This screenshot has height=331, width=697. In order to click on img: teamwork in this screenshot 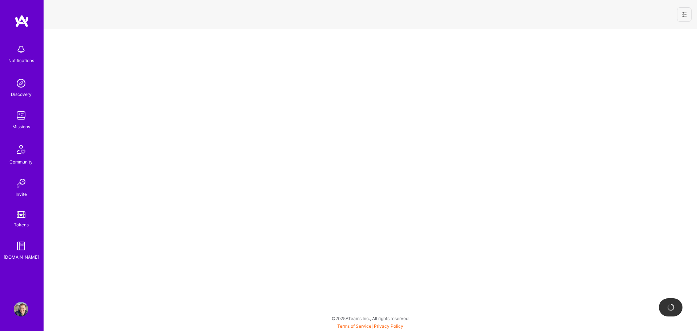, I will do `click(21, 115)`.